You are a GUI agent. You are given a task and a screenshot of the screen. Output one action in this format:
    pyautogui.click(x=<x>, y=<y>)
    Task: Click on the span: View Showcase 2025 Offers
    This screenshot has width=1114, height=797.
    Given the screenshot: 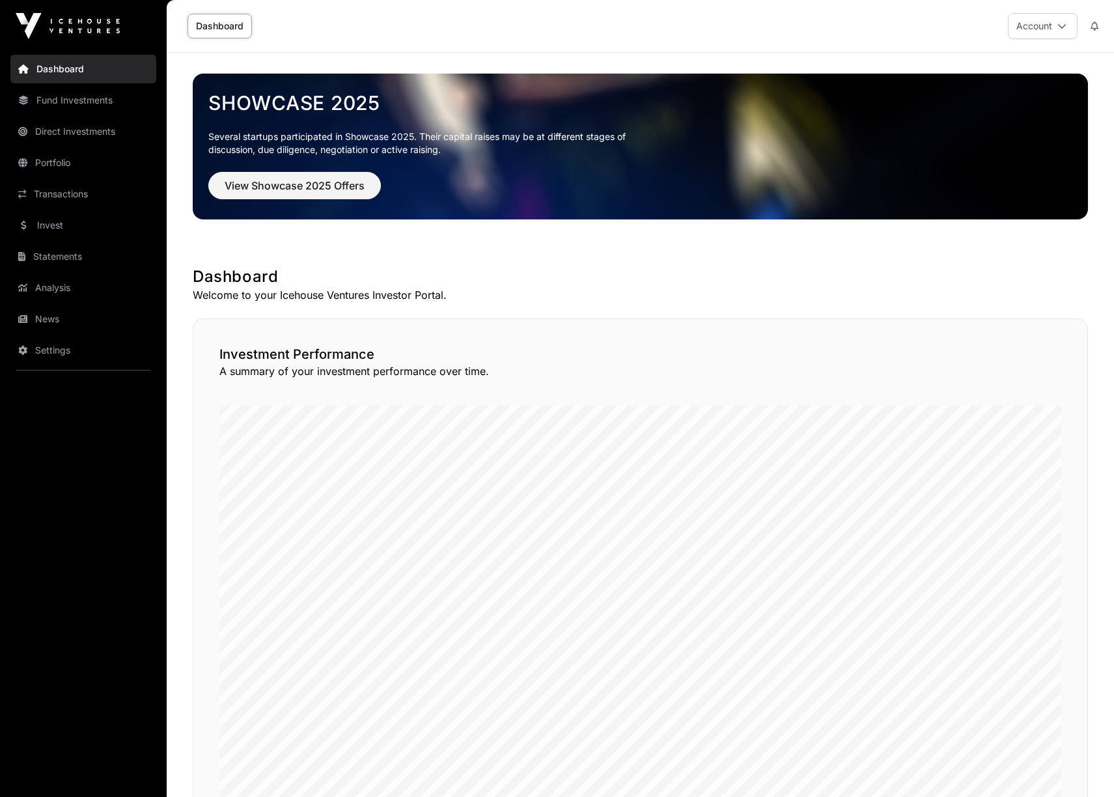 What is the action you would take?
    pyautogui.click(x=294, y=186)
    